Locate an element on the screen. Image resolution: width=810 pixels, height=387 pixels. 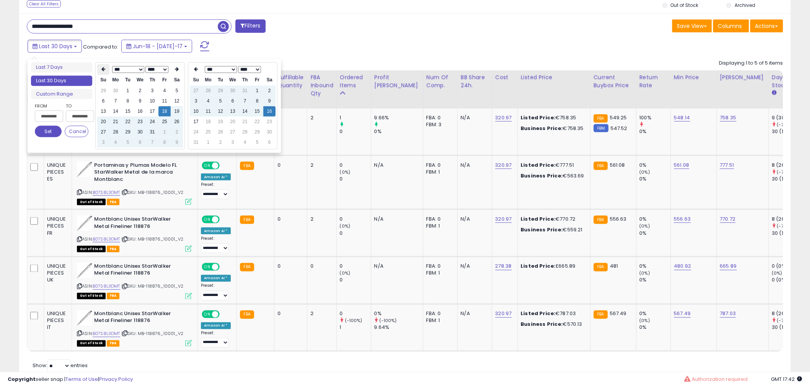
span: Ticket has been created • 8h ago is located at coordinates (81, 125).